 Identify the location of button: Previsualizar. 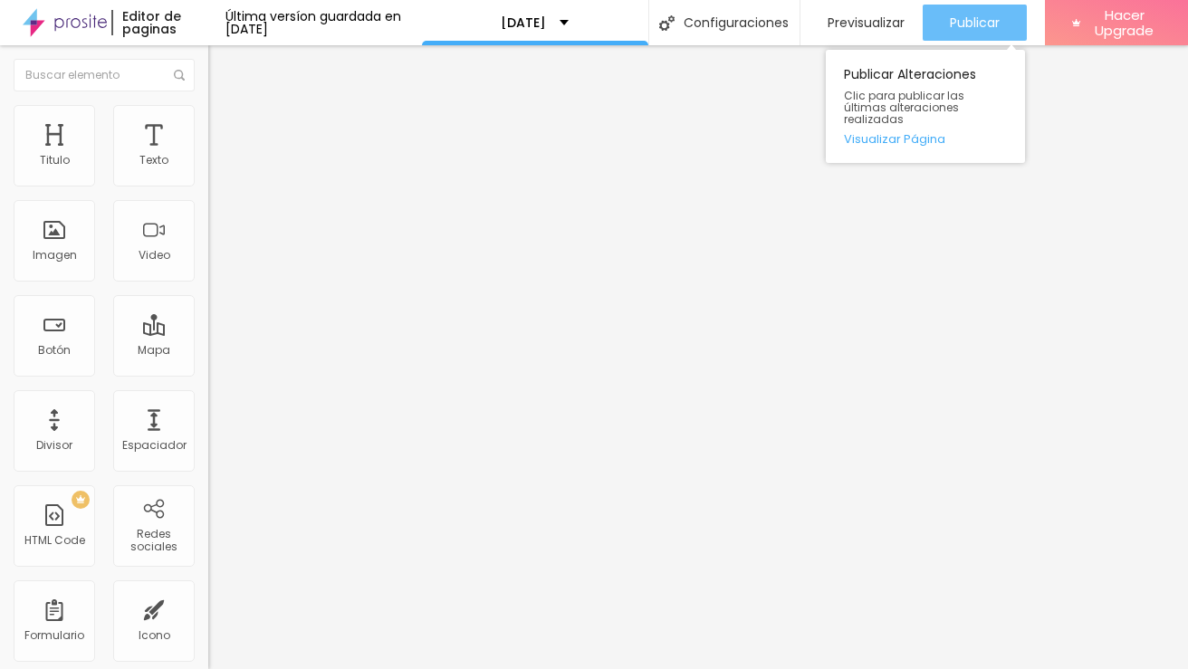
(861, 23).